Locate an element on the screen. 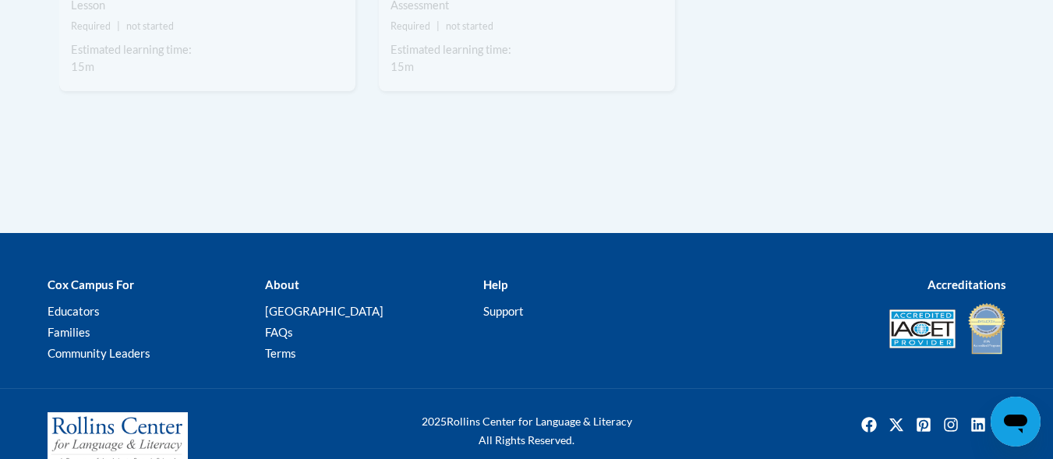 Image resolution: width=1053 pixels, height=459 pixels. a: Educators is located at coordinates (73, 311).